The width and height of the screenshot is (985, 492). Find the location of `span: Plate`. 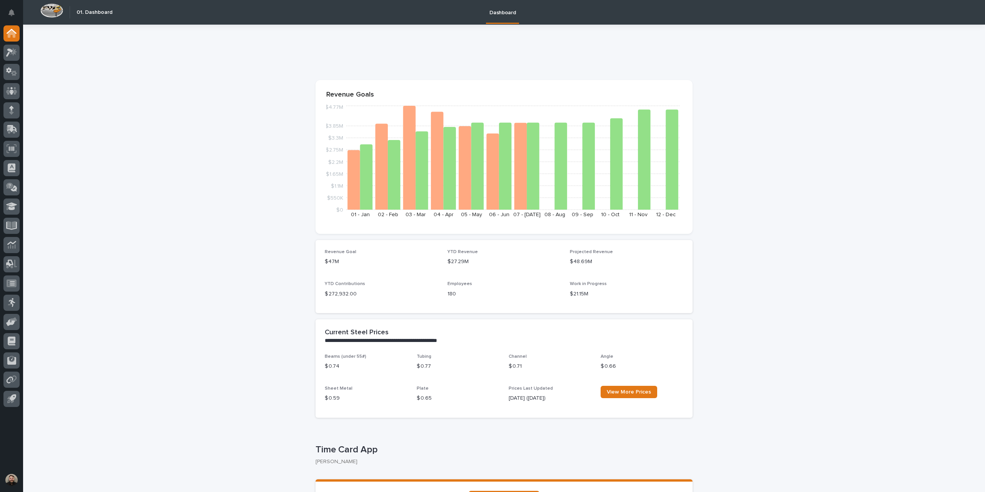

span: Plate is located at coordinates (423, 389).